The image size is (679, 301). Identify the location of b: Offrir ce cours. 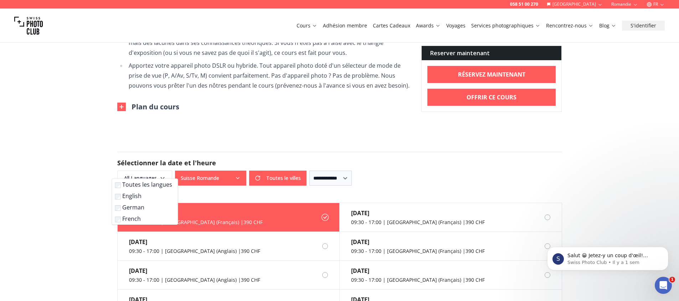
(492, 97).